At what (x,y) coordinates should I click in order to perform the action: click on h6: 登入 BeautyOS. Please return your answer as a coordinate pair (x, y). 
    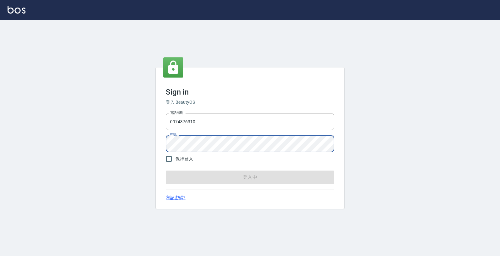
    Looking at the image, I should click on (250, 102).